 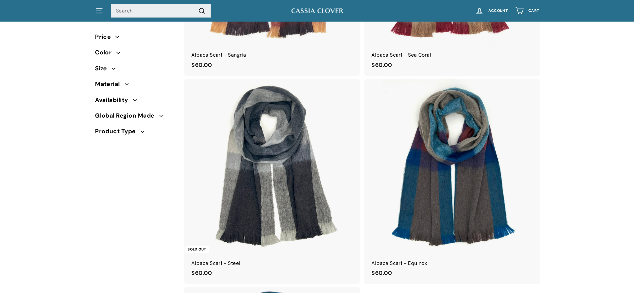 What do you see at coordinates (103, 68) in the screenshot?
I see `span: Size` at bounding box center [103, 68].